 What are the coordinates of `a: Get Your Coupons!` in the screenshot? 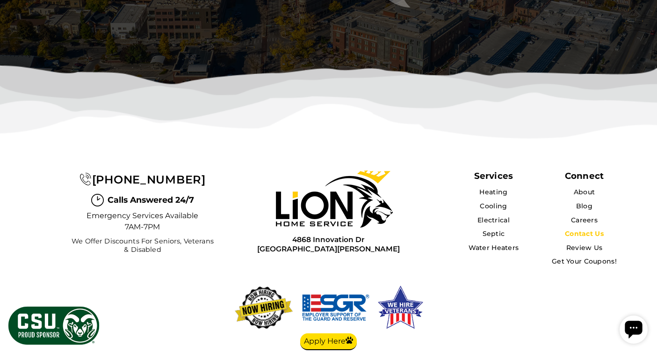 It's located at (584, 261).